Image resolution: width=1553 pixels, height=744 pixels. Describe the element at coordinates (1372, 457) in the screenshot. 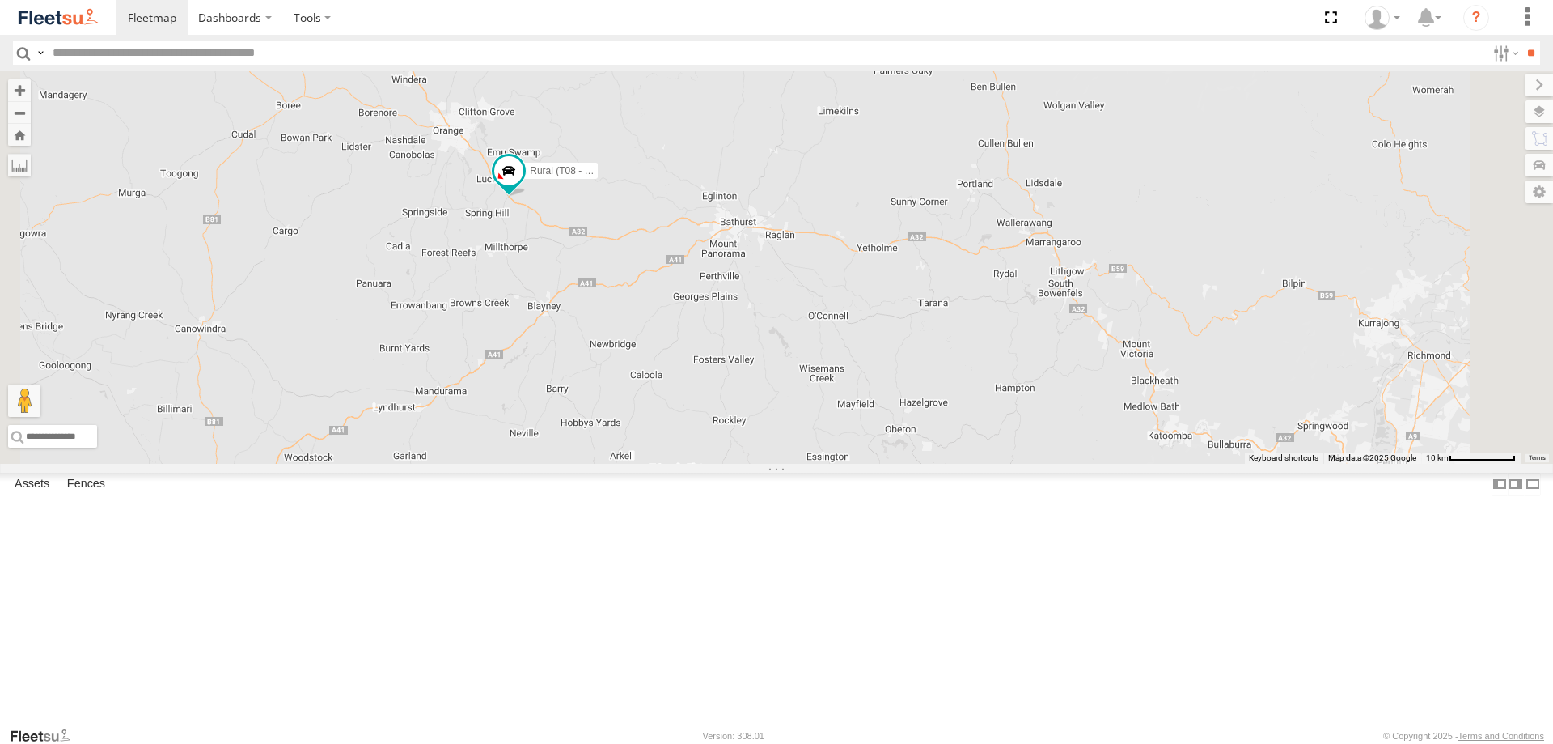

I see `span: Map data ©2025 Google` at that location.